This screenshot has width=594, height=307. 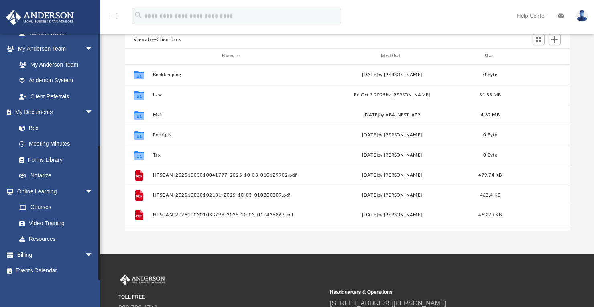 What do you see at coordinates (138, 15) in the screenshot?
I see `i: search` at bounding box center [138, 15].